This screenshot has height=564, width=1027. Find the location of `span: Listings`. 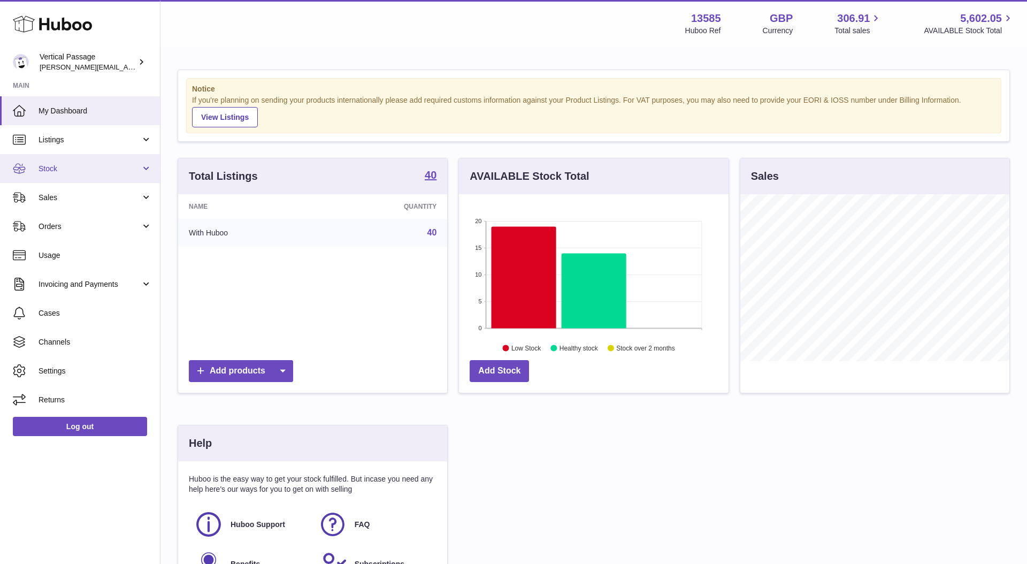

span: Listings is located at coordinates (89, 140).